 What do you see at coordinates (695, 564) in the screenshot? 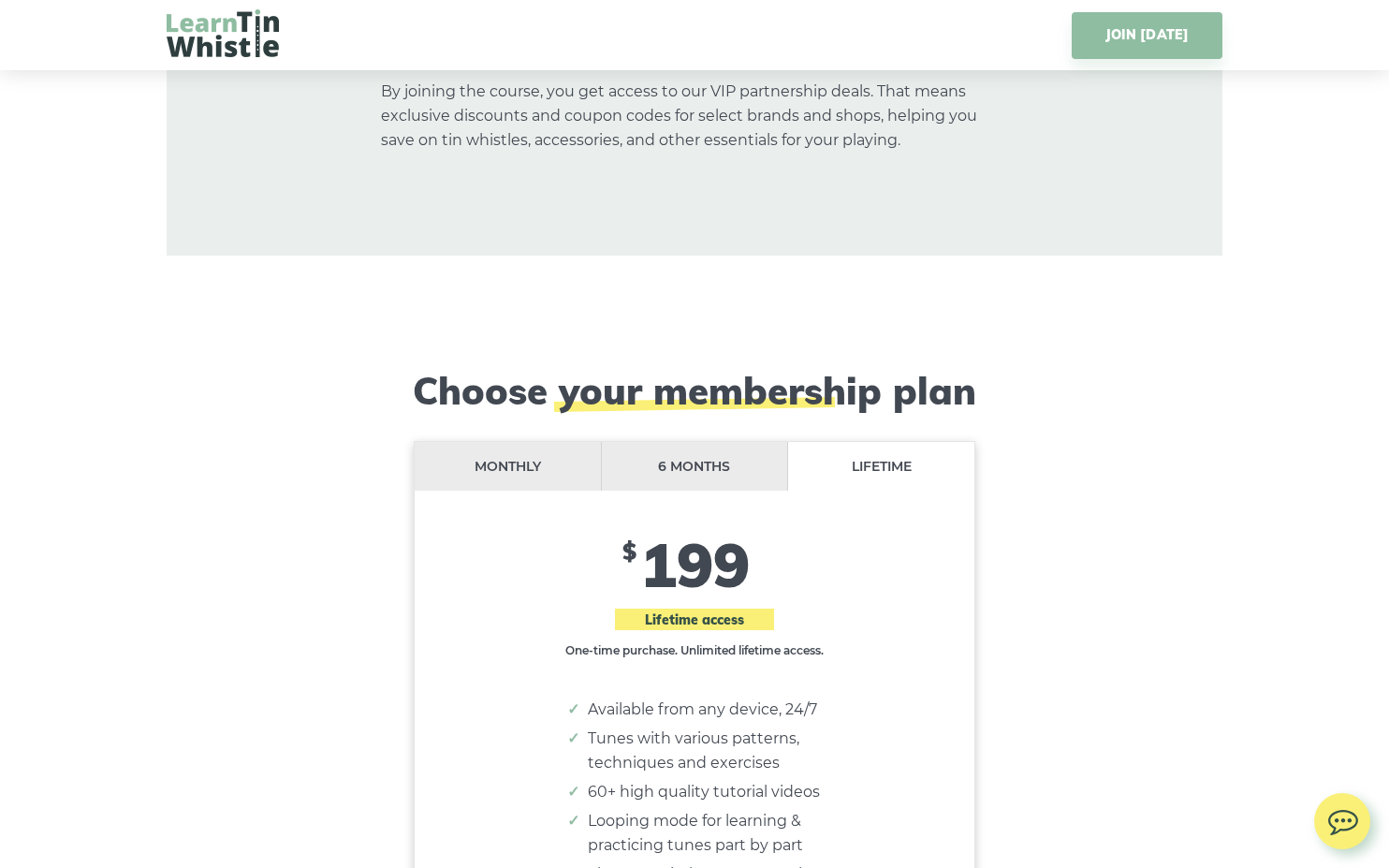
I see `span: 199` at bounding box center [695, 564].